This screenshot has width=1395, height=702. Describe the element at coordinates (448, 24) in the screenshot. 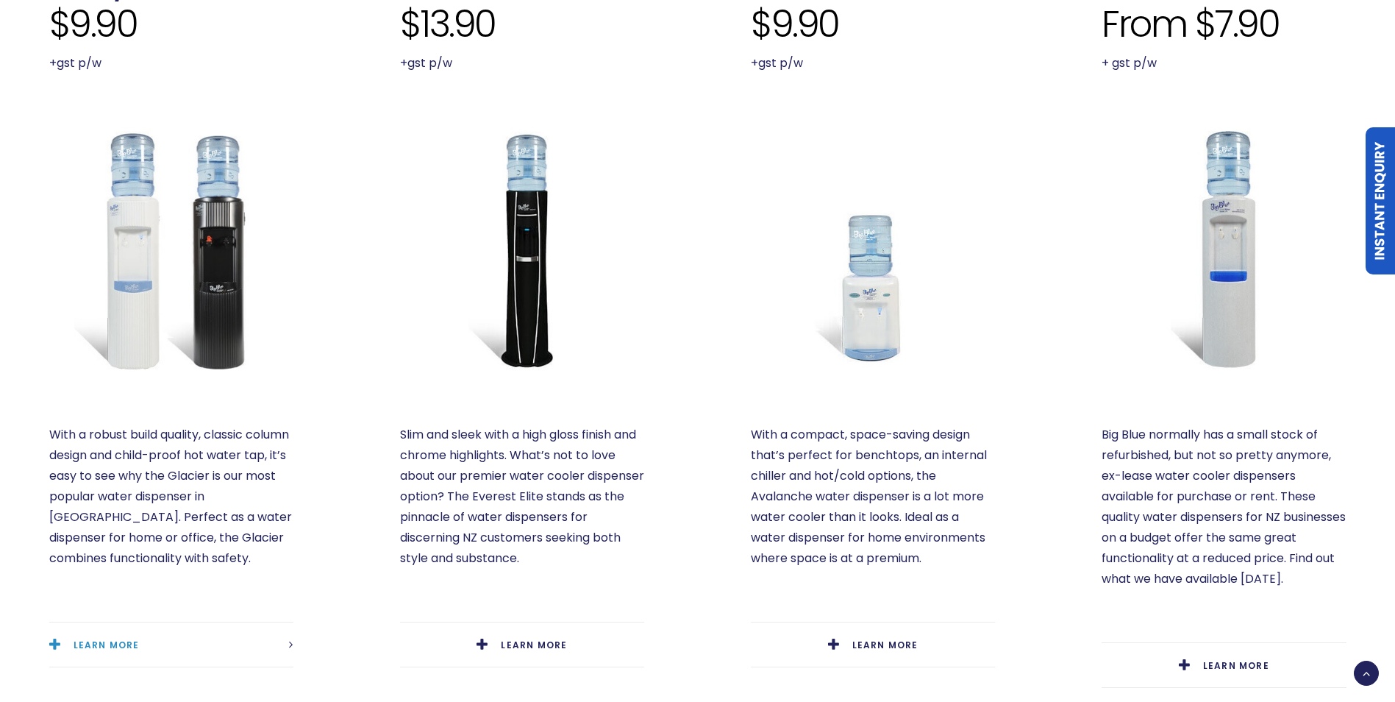

I see `span: $13.90` at that location.